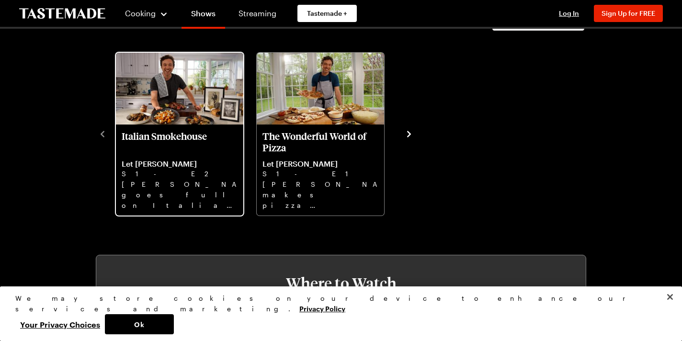 This screenshot has height=341, width=682. What do you see at coordinates (569, 13) in the screenshot?
I see `span: Log In` at bounding box center [569, 13].